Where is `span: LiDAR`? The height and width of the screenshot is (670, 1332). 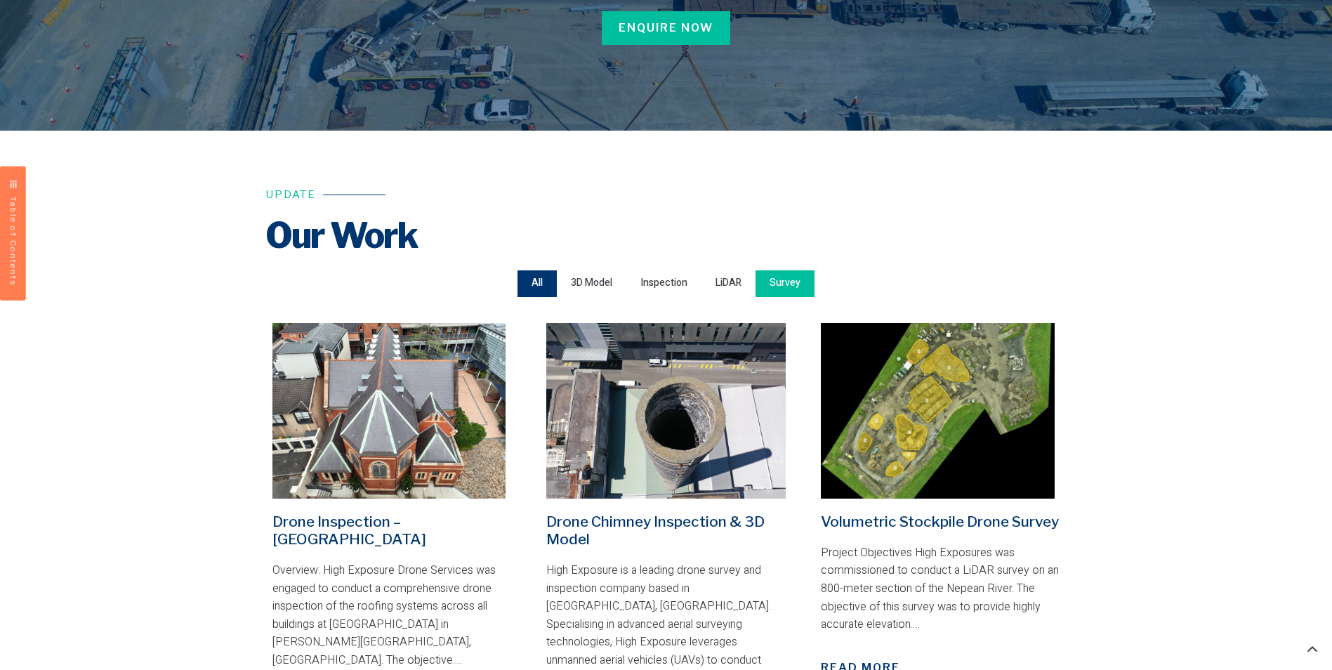
span: LiDAR is located at coordinates (728, 283).